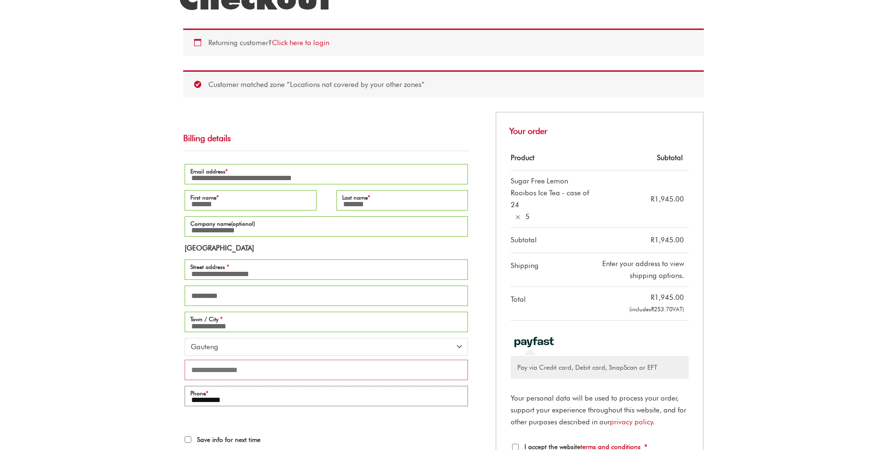  I want to click on small: (includes VAT), so click(657, 309).